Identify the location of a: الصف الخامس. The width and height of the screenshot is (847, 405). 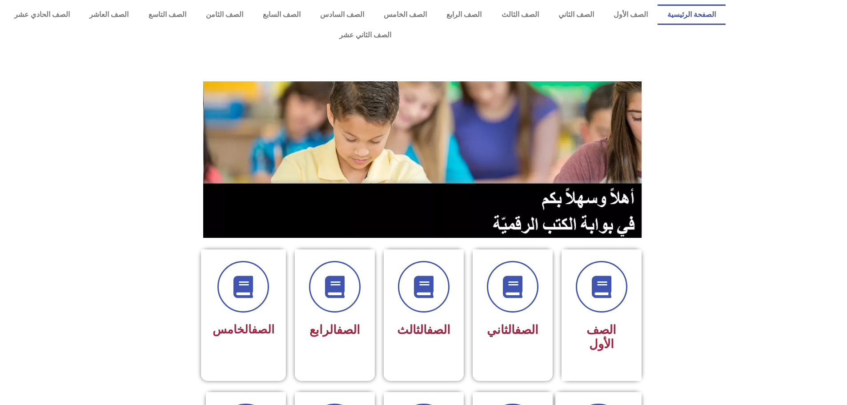
(405, 15).